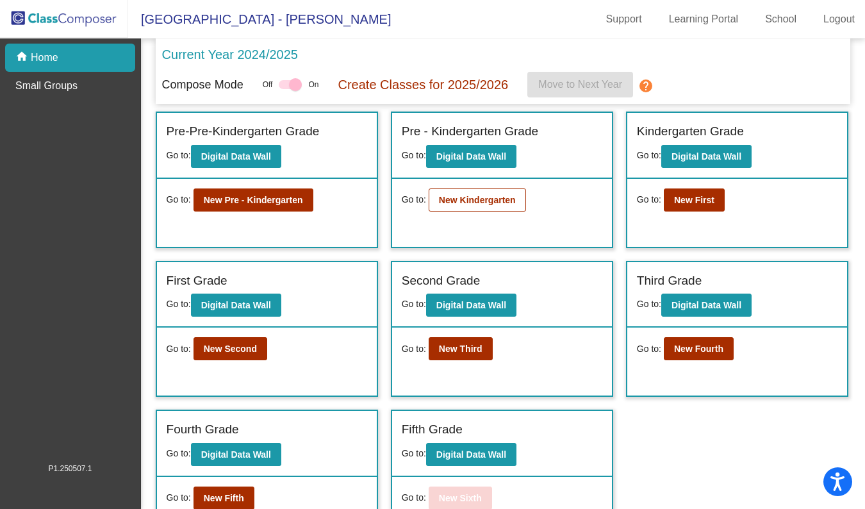  I want to click on p: Home, so click(44, 58).